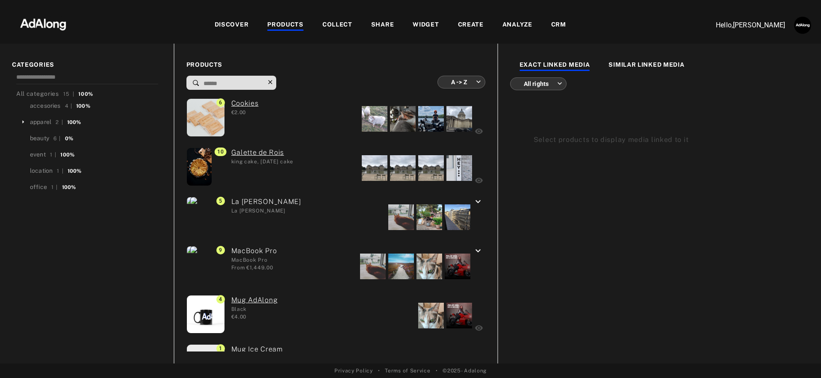 This screenshot has height=378, width=821. I want to click on div: CRM, so click(559, 25).